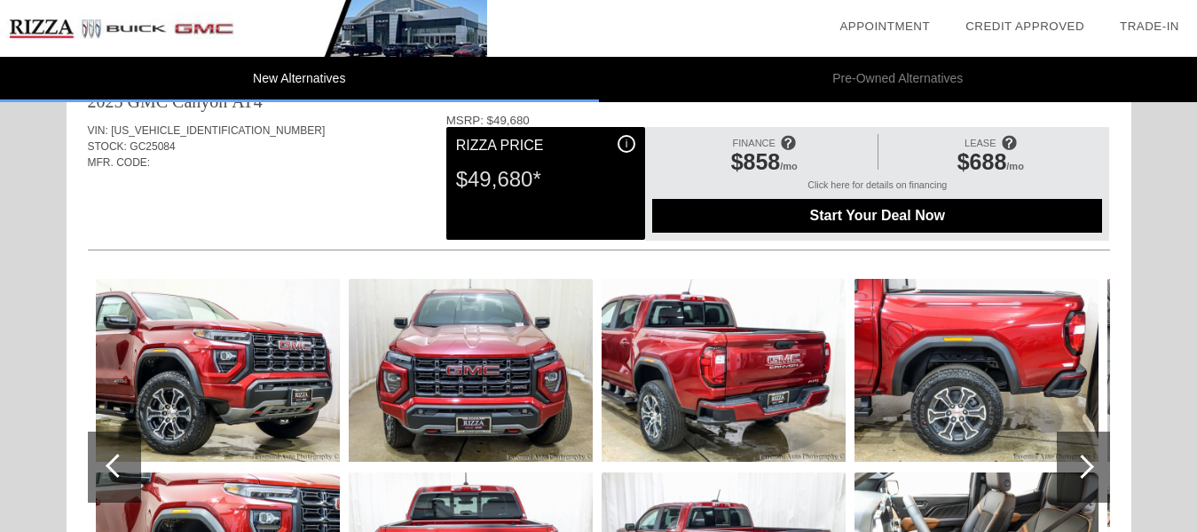 The height and width of the screenshot is (532, 1197). What do you see at coordinates (1025, 26) in the screenshot?
I see `a: Credit Approved` at bounding box center [1025, 26].